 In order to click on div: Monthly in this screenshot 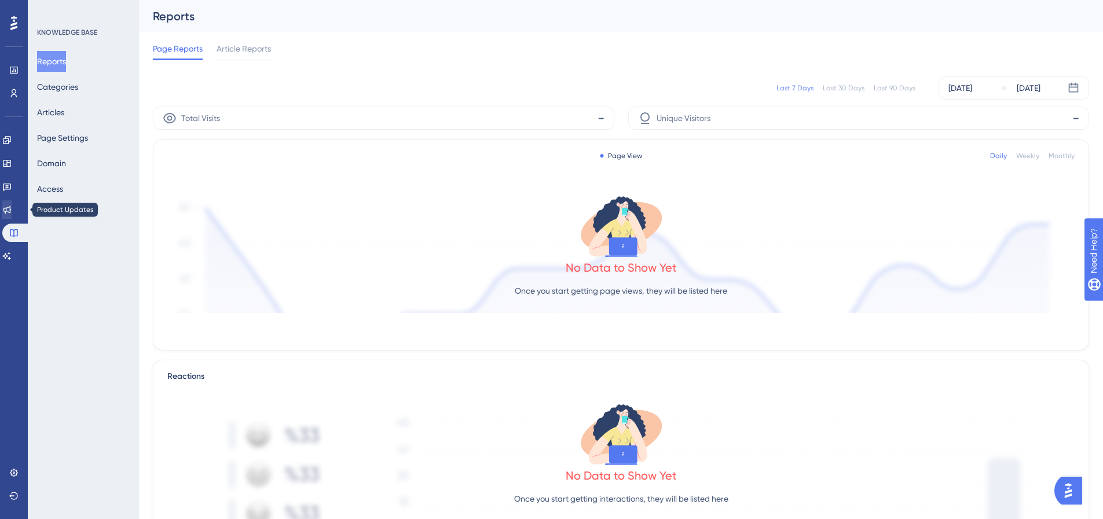, I will do `click(1062, 156)`.